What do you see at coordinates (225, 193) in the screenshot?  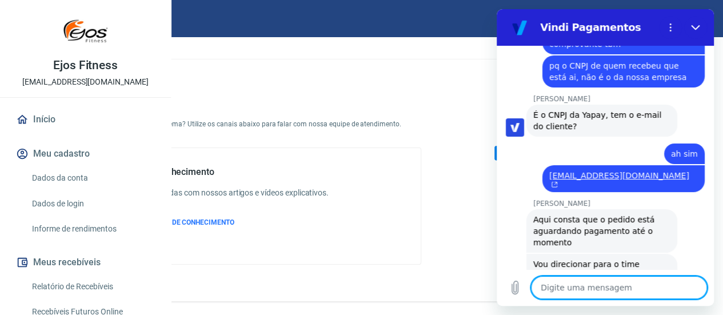 I see `h6: Tire suas dúvidas com nossos artigos e vídeos explicativos.` at bounding box center [225, 193].